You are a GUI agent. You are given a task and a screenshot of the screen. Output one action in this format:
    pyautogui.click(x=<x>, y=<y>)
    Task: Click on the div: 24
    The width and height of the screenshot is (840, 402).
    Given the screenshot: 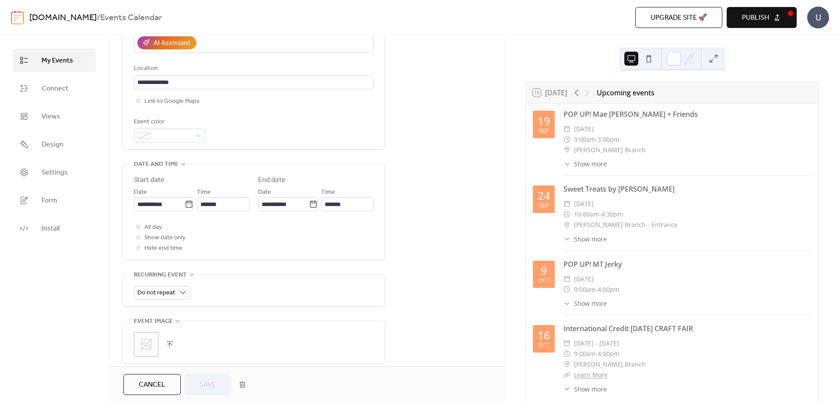 What is the action you would take?
    pyautogui.click(x=544, y=196)
    